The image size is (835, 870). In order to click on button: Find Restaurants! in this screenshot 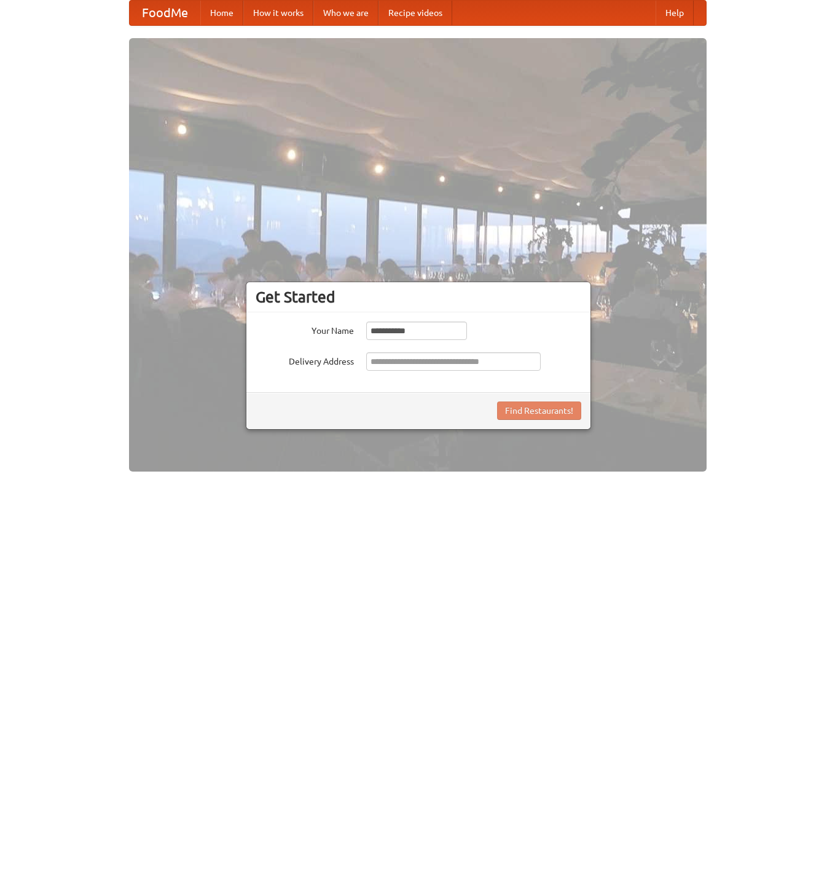, I will do `click(539, 411)`.